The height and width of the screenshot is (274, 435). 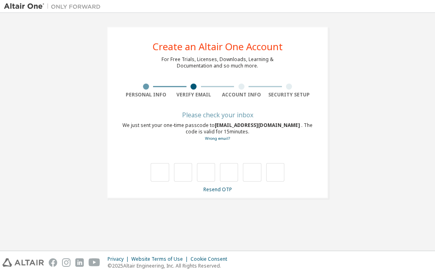 I want to click on div: Privacy, so click(x=119, y=260).